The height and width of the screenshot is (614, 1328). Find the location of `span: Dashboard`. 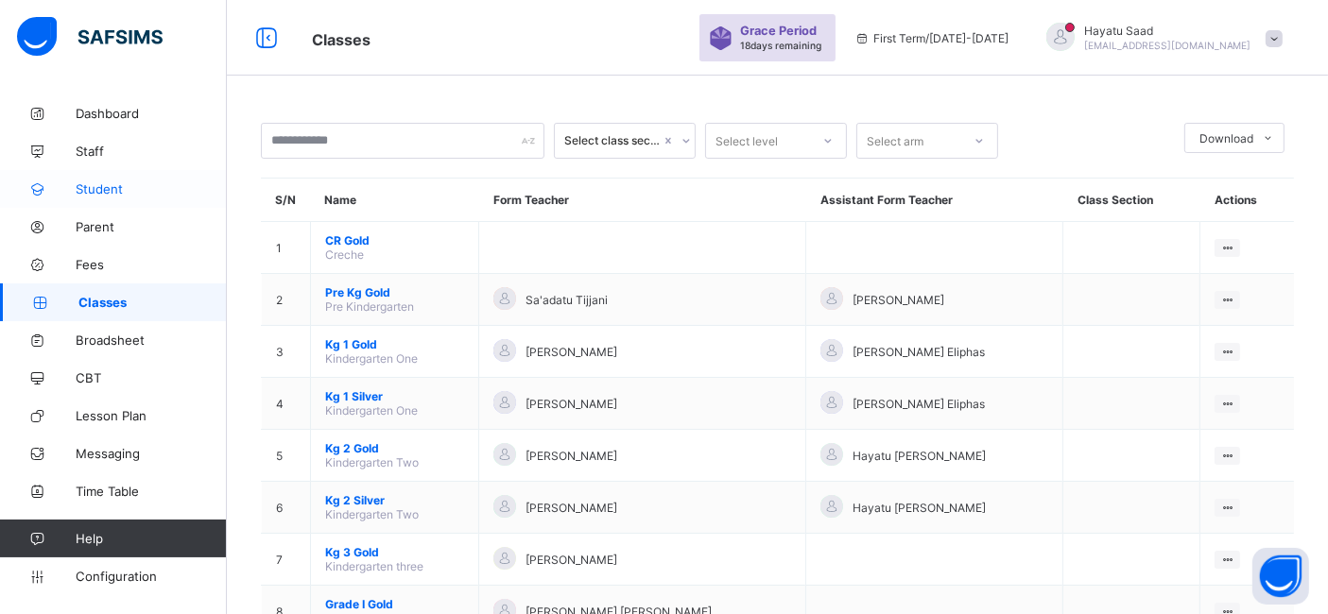

span: Dashboard is located at coordinates (151, 113).